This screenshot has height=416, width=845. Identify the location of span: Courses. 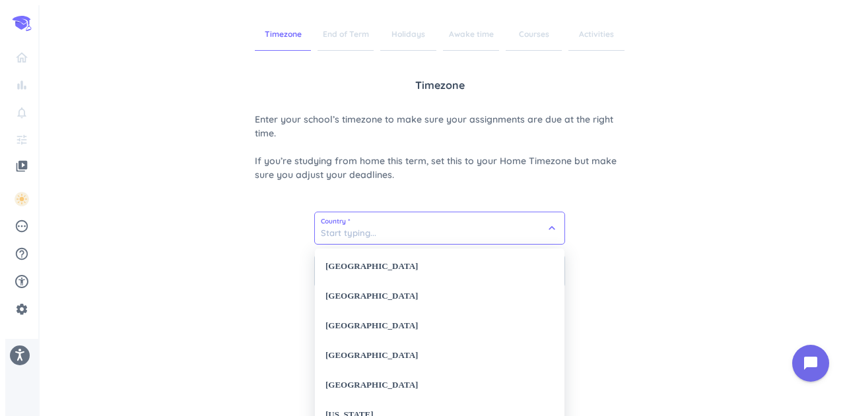
(533, 34).